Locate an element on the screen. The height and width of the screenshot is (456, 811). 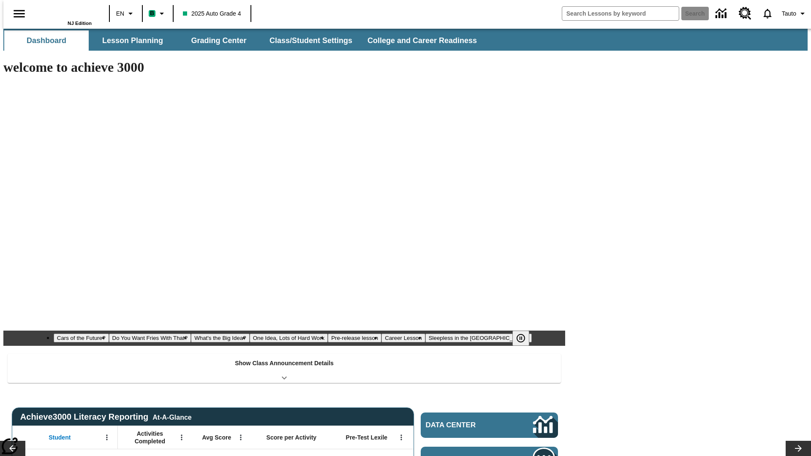
span: Activities Completed is located at coordinates (150, 438).